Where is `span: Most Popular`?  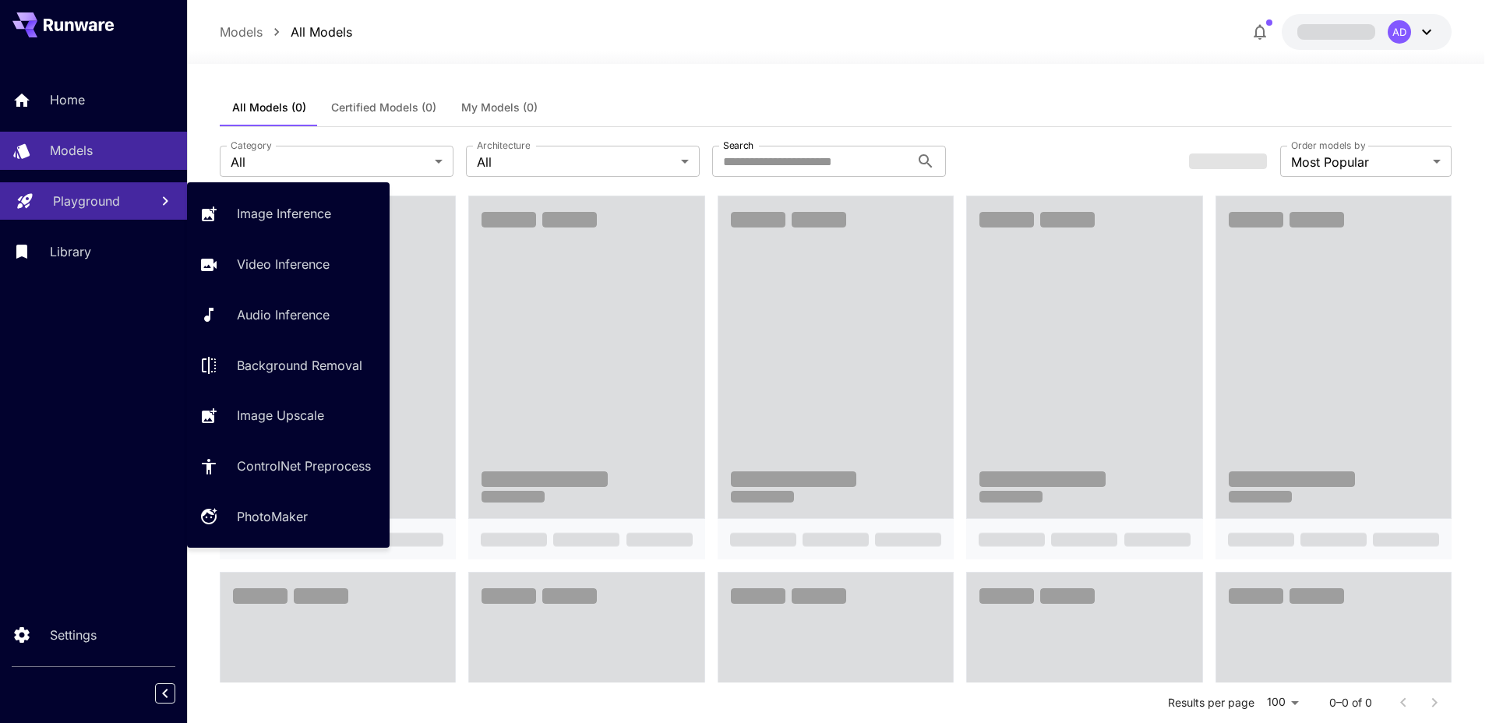
span: Most Popular is located at coordinates (1359, 162).